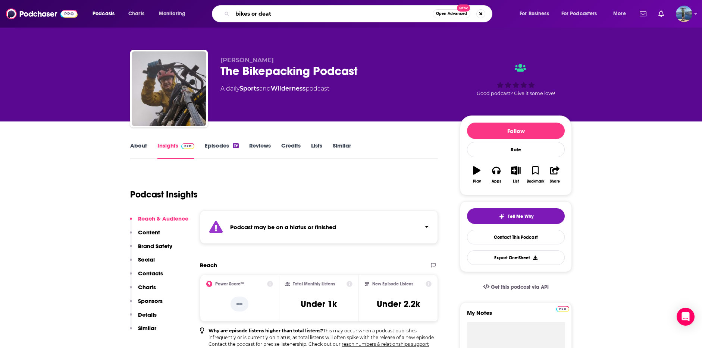 The width and height of the screenshot is (702, 348). What do you see at coordinates (534, 14) in the screenshot?
I see `span: For Business` at bounding box center [534, 14].